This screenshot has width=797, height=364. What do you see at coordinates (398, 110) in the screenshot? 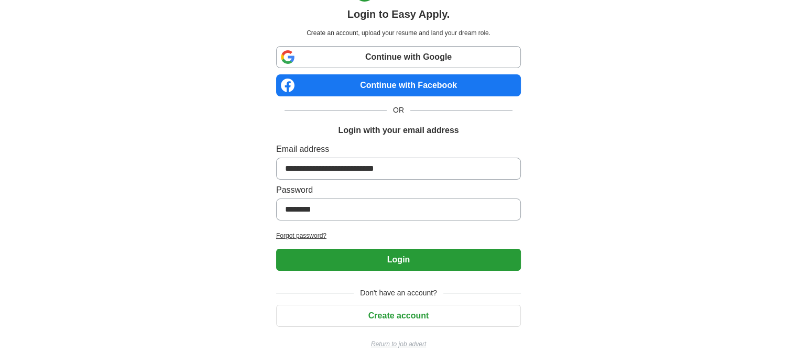
I see `span: OR` at bounding box center [398, 110].